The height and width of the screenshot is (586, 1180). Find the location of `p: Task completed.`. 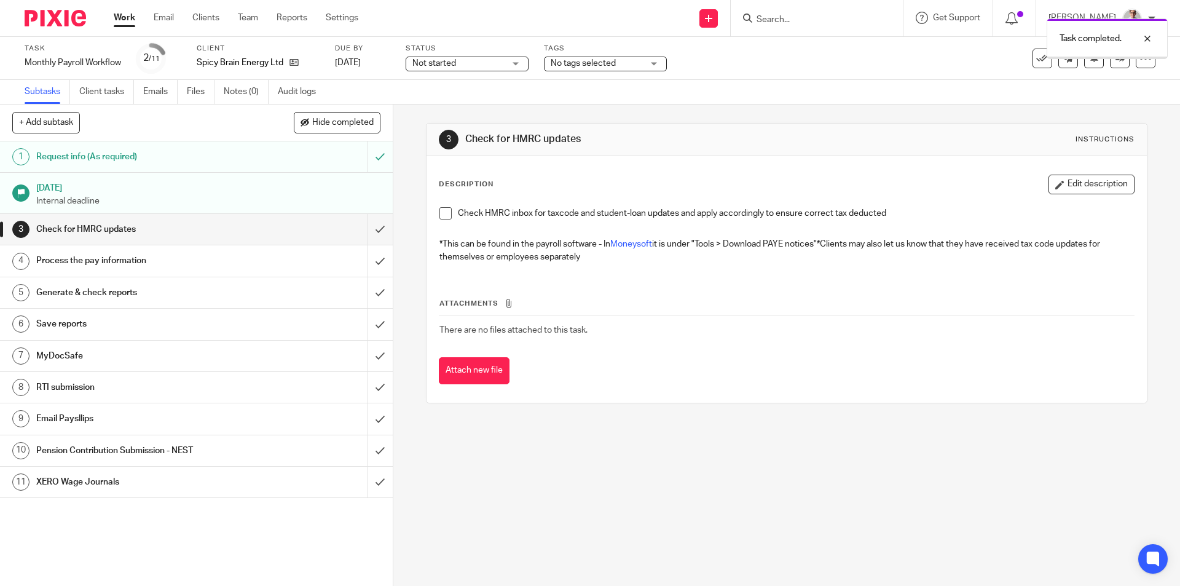

p: Task completed. is located at coordinates (1090, 39).